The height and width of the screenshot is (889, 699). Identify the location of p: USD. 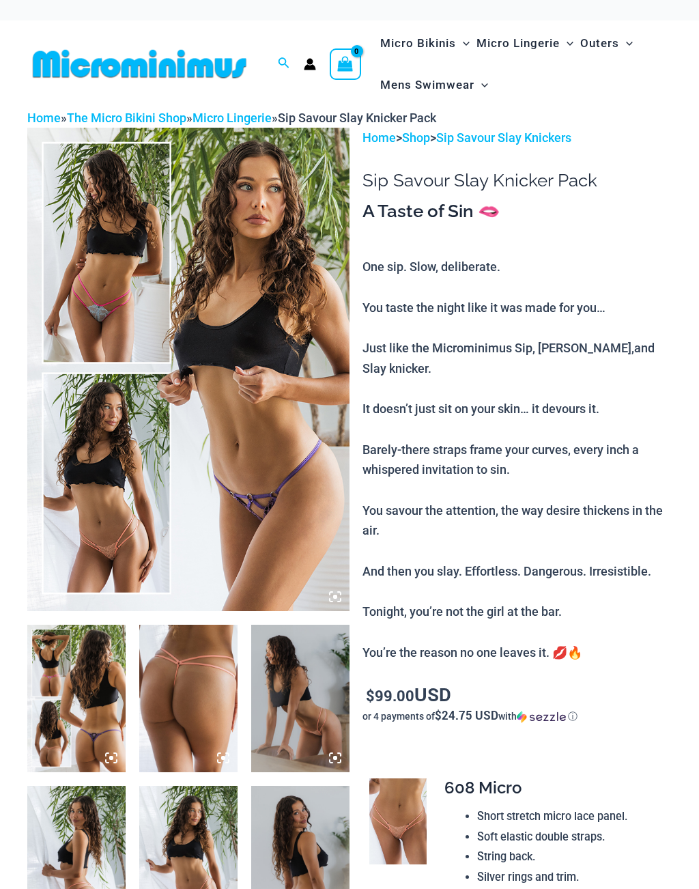
(517, 695).